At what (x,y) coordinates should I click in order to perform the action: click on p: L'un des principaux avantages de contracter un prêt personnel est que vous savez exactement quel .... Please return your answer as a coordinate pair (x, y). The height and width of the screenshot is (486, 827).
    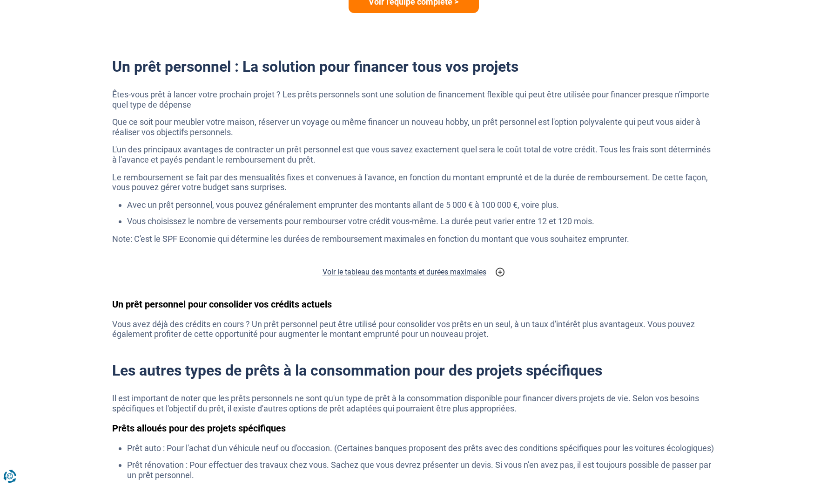
    Looking at the image, I should click on (414, 154).